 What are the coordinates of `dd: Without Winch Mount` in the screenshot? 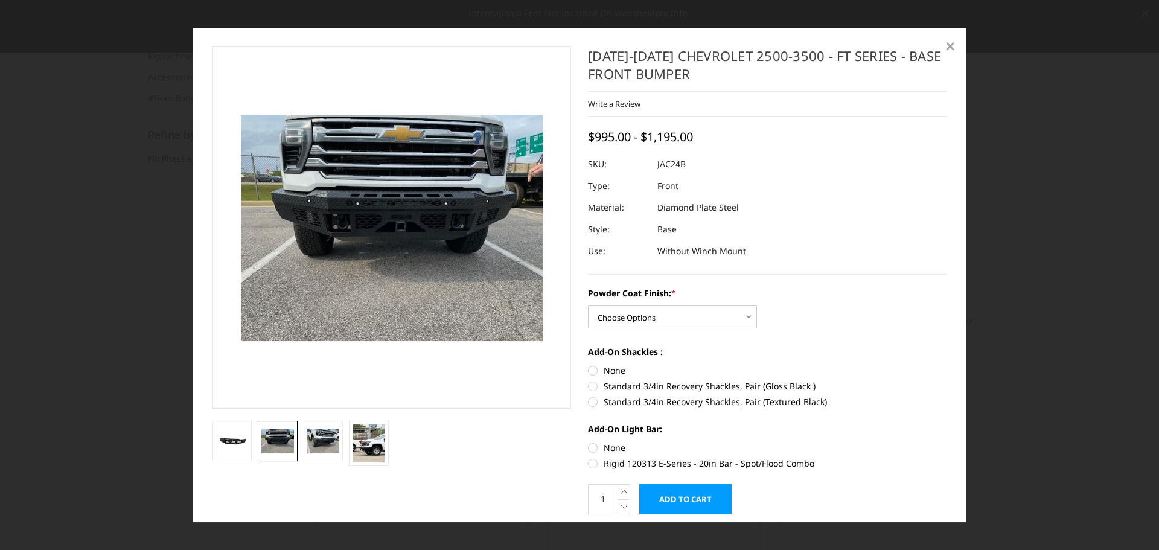 It's located at (701, 251).